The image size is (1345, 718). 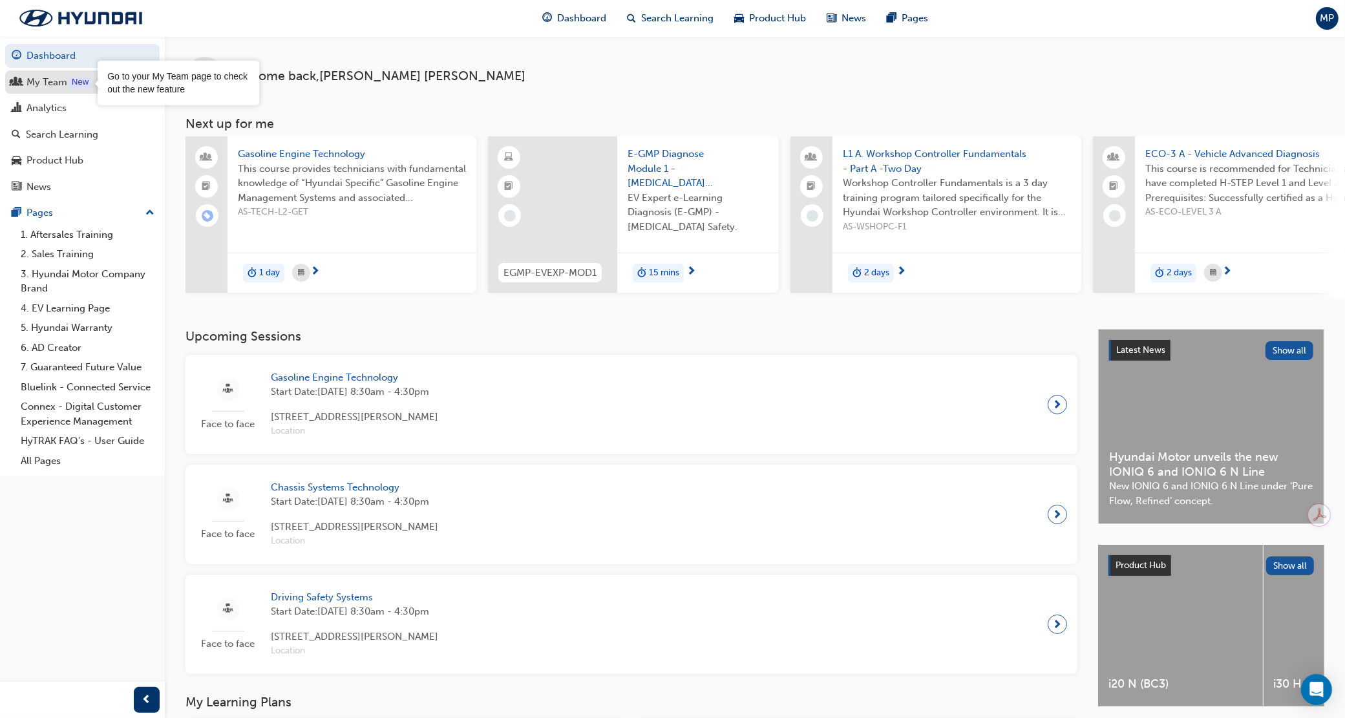 I want to click on span: EGMP-EVEXP-MOD1, so click(x=550, y=273).